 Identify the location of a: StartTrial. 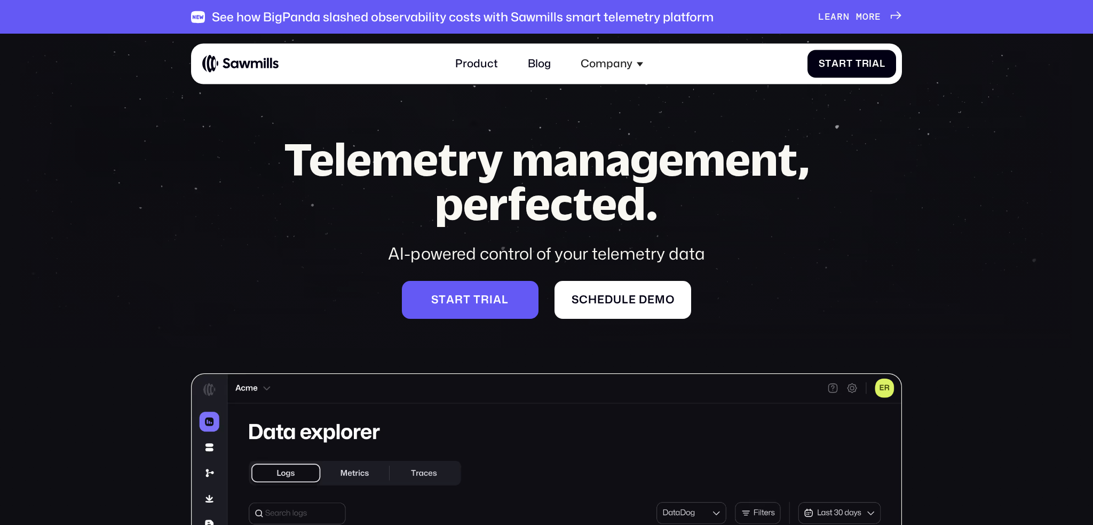
(852, 63).